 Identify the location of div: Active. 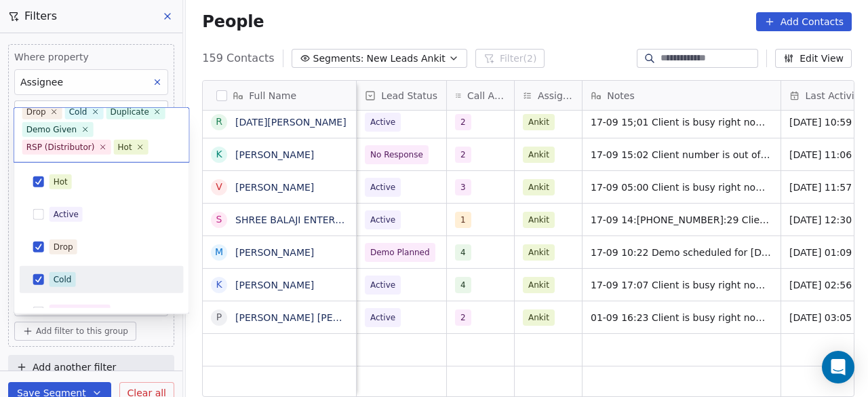
(66, 214).